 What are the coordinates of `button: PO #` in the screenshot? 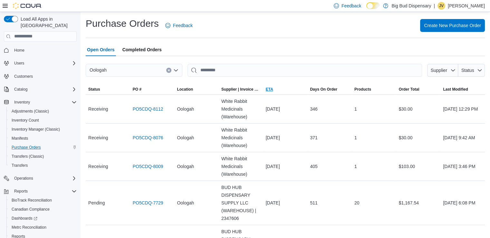 It's located at (152, 89).